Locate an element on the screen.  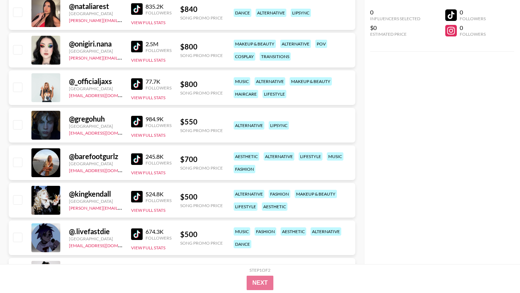
div: $ 800 is located at coordinates (201, 84).